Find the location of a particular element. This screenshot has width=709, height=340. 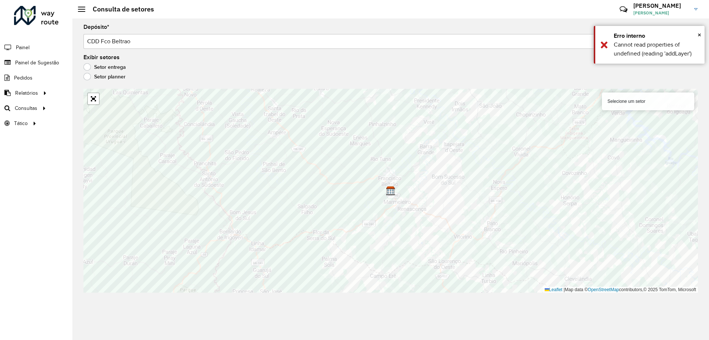

label: Exibir setores is located at coordinates (102, 57).